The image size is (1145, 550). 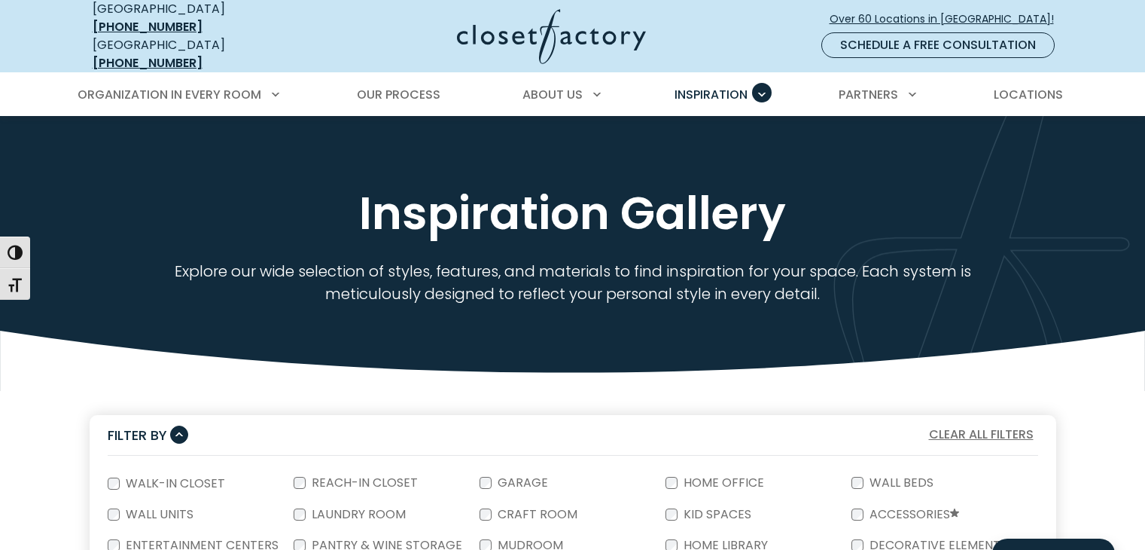 I want to click on span: Inspiration, so click(x=711, y=94).